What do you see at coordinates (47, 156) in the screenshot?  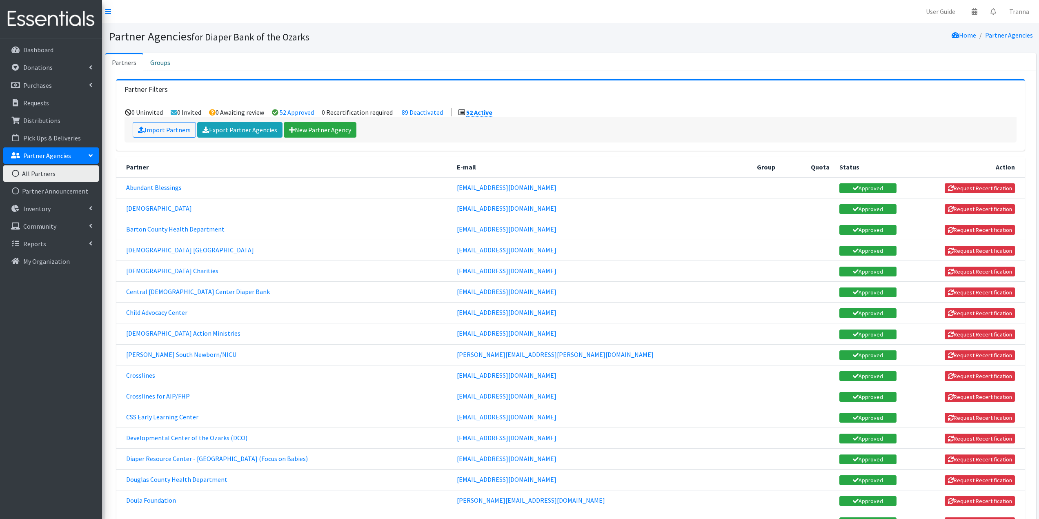 I see `p: Partner Agencies` at bounding box center [47, 156].